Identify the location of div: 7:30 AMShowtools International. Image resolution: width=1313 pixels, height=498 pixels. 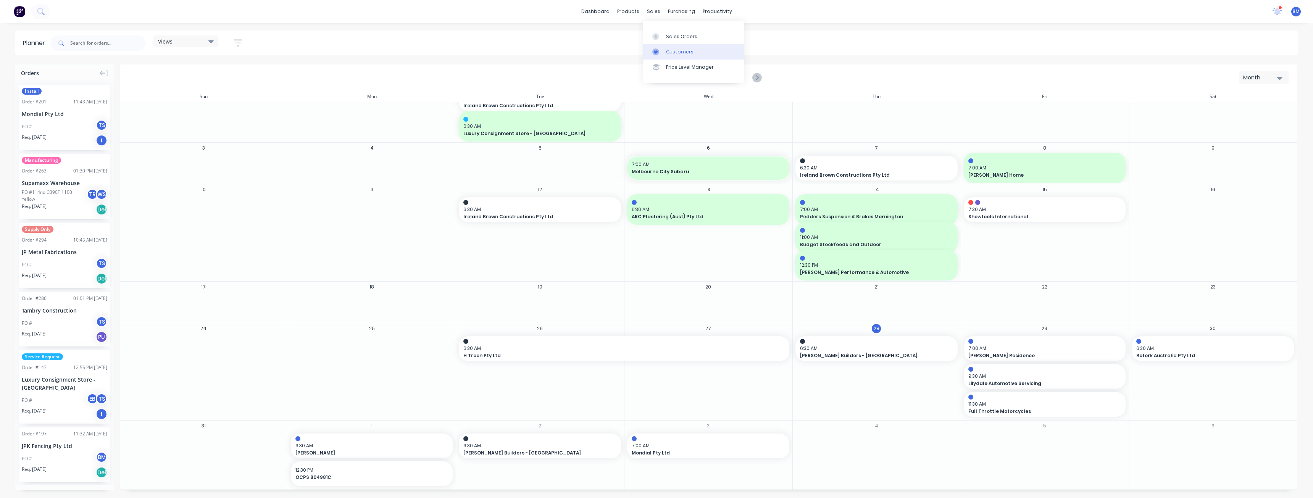
(1045, 210).